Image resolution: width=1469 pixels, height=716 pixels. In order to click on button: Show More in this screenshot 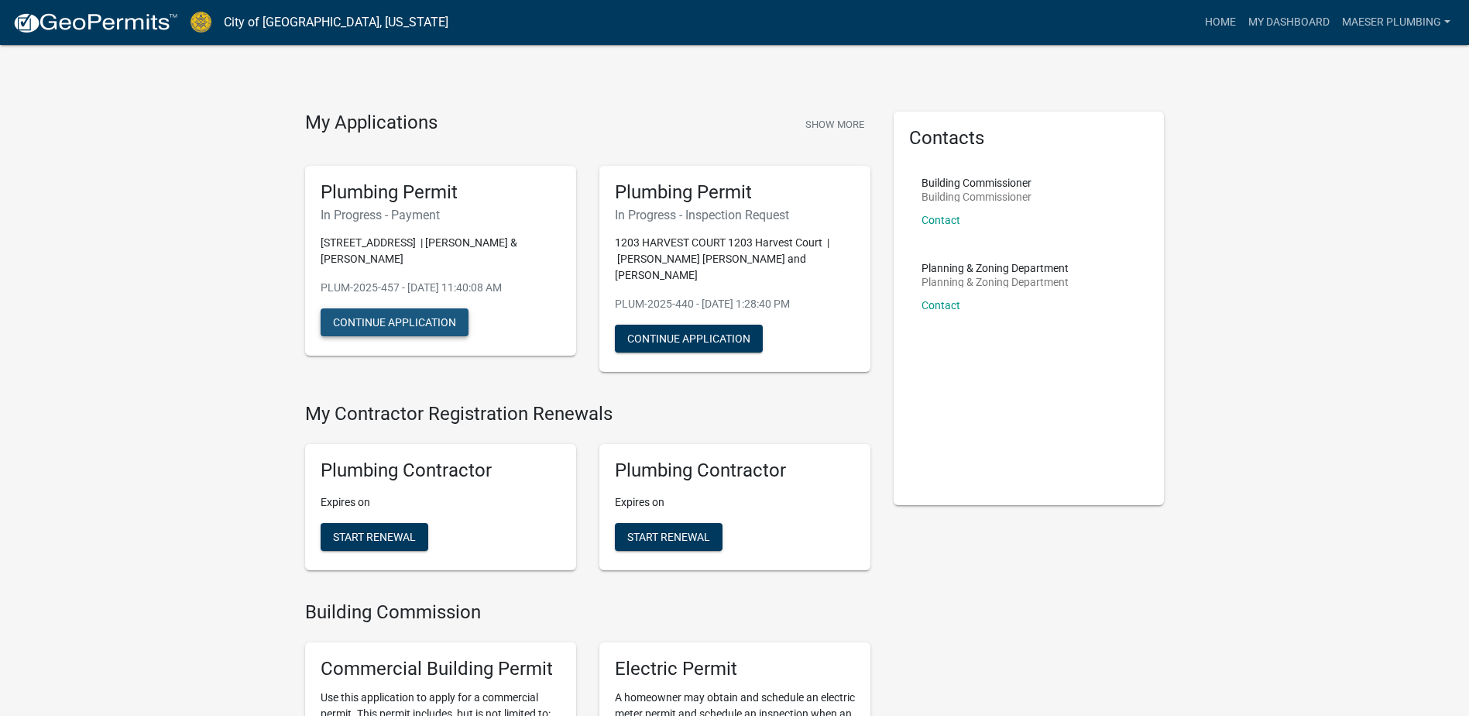, I will do `click(835, 124)`.